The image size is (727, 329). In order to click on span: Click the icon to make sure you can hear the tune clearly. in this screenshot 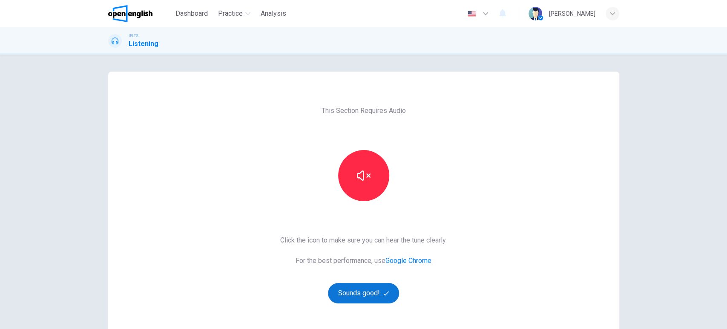, I will do `click(363, 240)`.